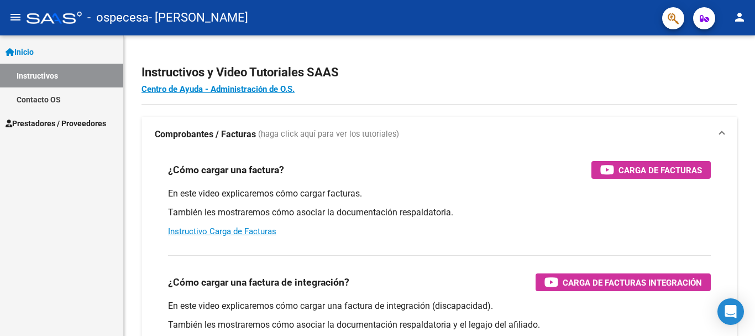 This screenshot has height=336, width=755. What do you see at coordinates (222, 231) in the screenshot?
I see `a: Instructivo Carga de Facturas` at bounding box center [222, 231].